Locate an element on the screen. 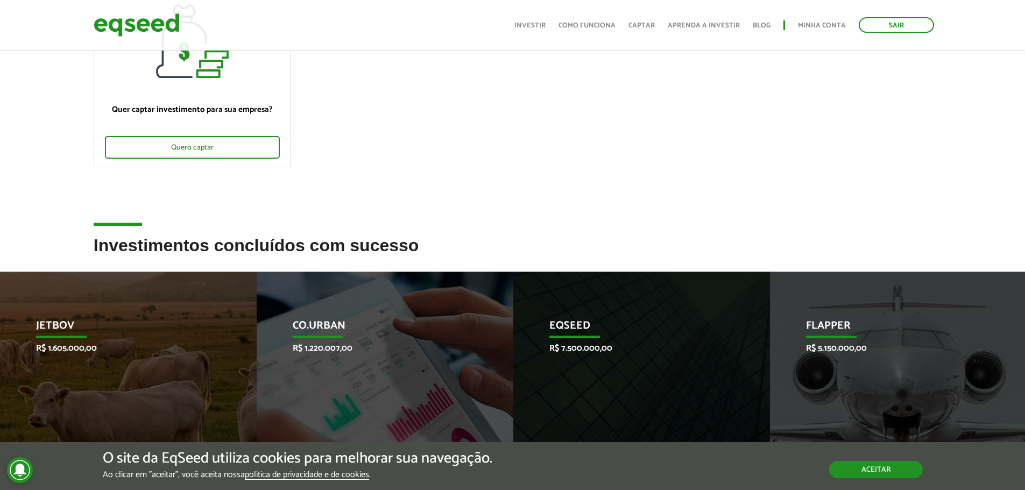 This screenshot has height=490, width=1025. img: EqSeed is located at coordinates (137, 25).